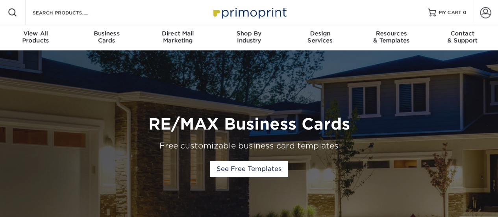 This screenshot has width=498, height=217. What do you see at coordinates (249, 37) in the screenshot?
I see `div: Industry` at bounding box center [249, 37].